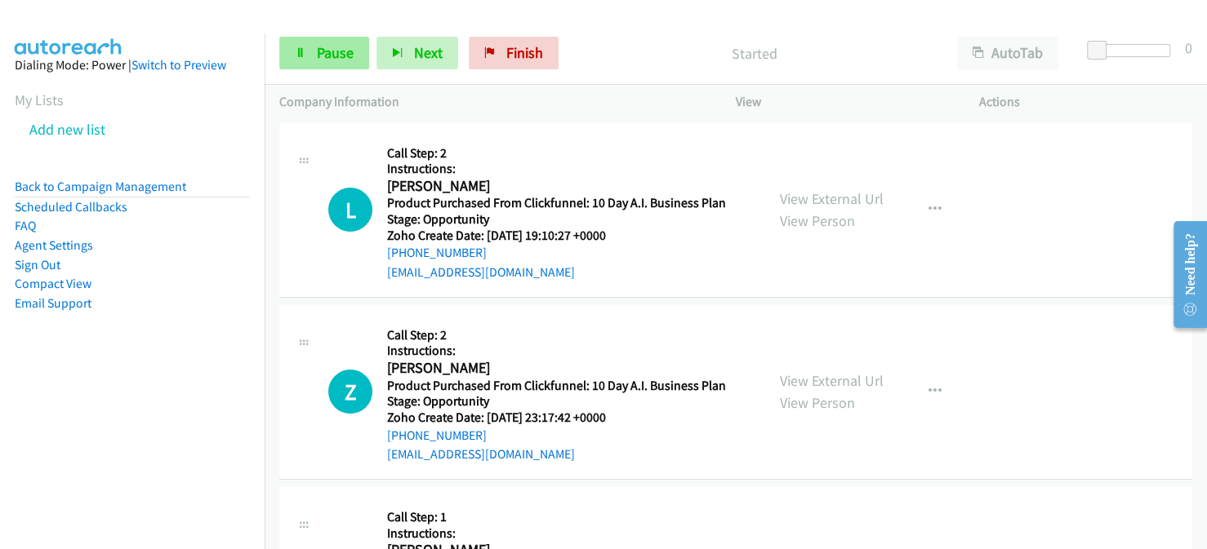  What do you see at coordinates (67, 129) in the screenshot?
I see `a: Add new list` at bounding box center [67, 129].